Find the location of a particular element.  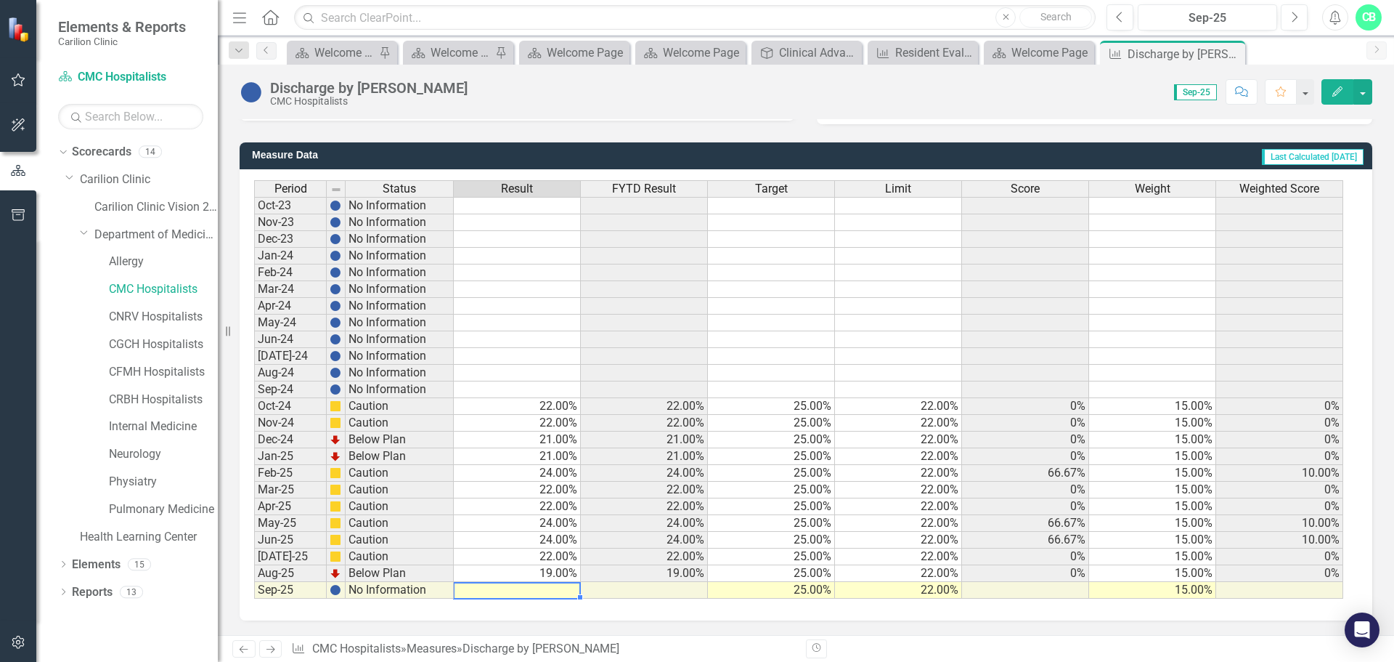

img: 8DAGhfEEPCf229AAAAAElFTkSuQmCC is located at coordinates (336, 190).